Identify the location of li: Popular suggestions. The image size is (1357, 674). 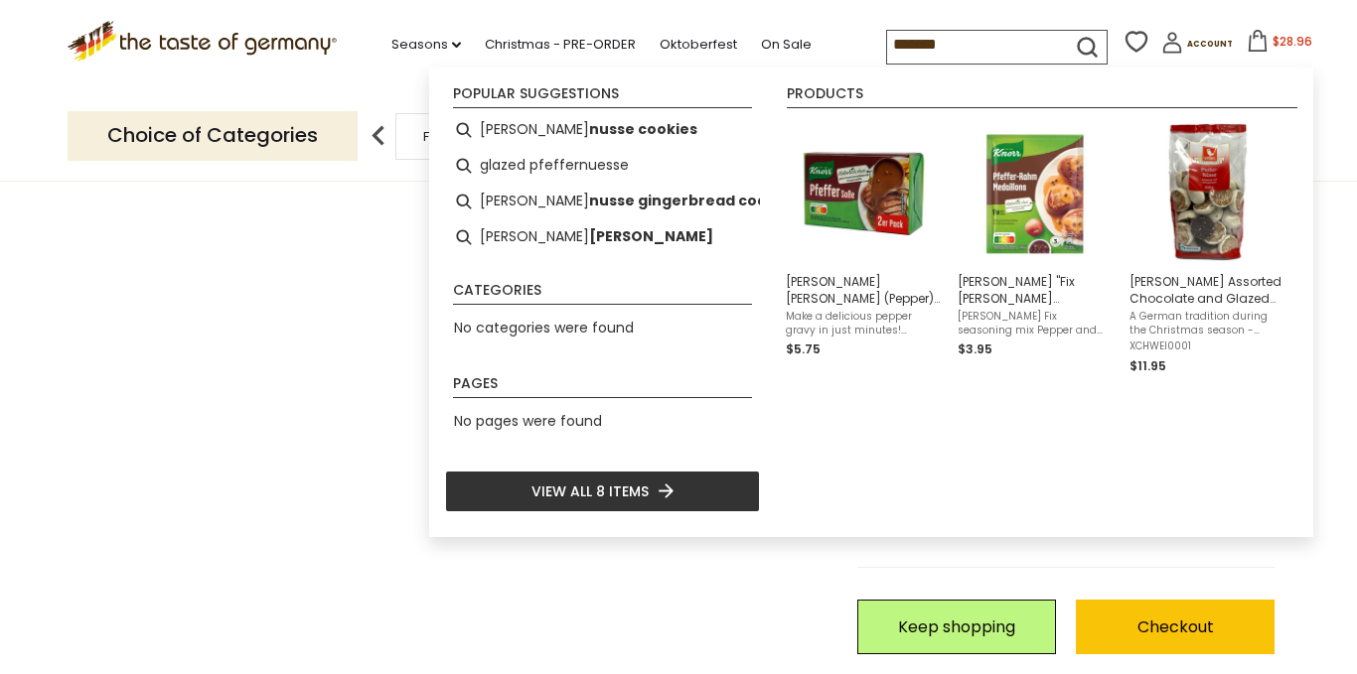
(602, 97).